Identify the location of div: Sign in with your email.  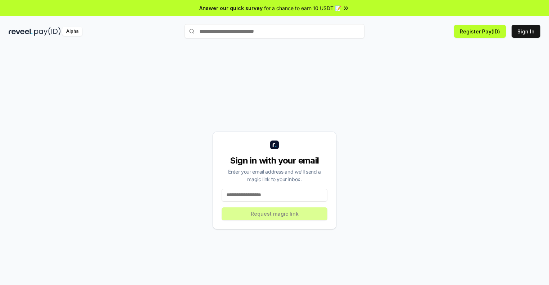
(274, 161).